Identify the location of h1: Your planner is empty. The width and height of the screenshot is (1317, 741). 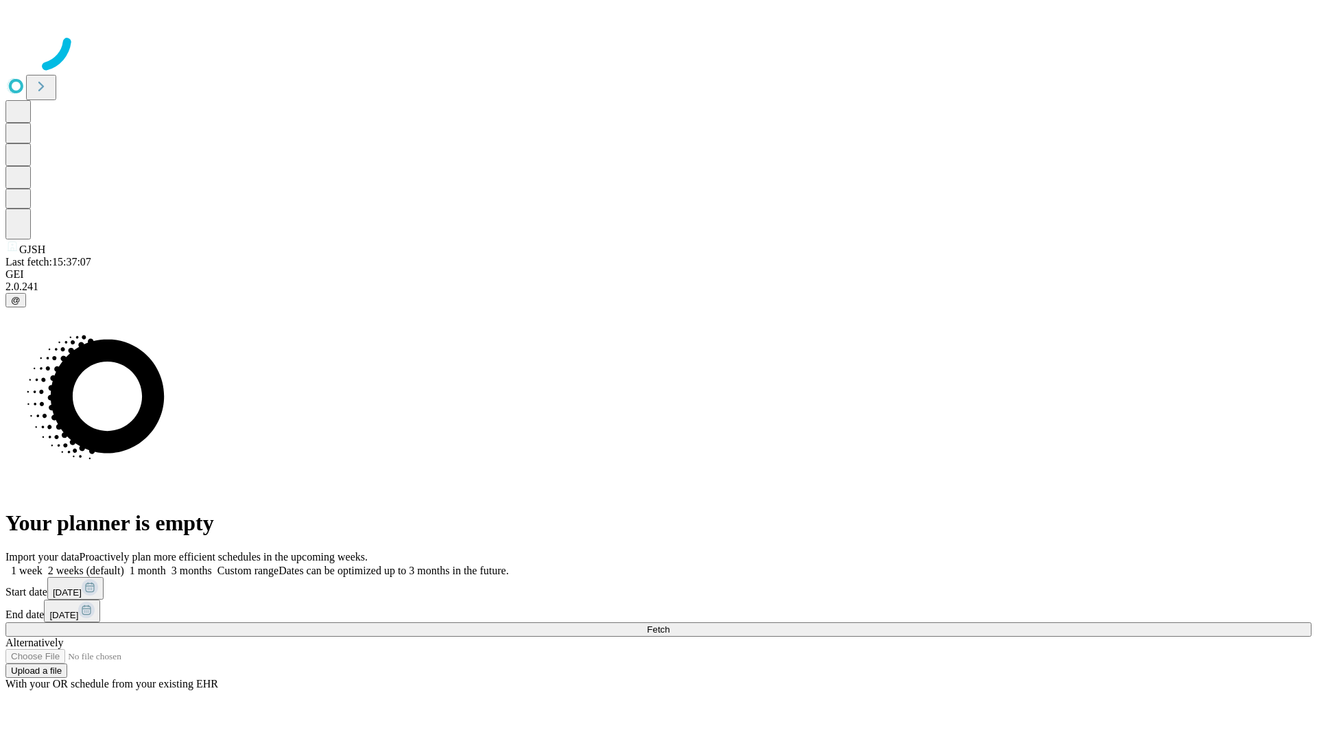
(659, 523).